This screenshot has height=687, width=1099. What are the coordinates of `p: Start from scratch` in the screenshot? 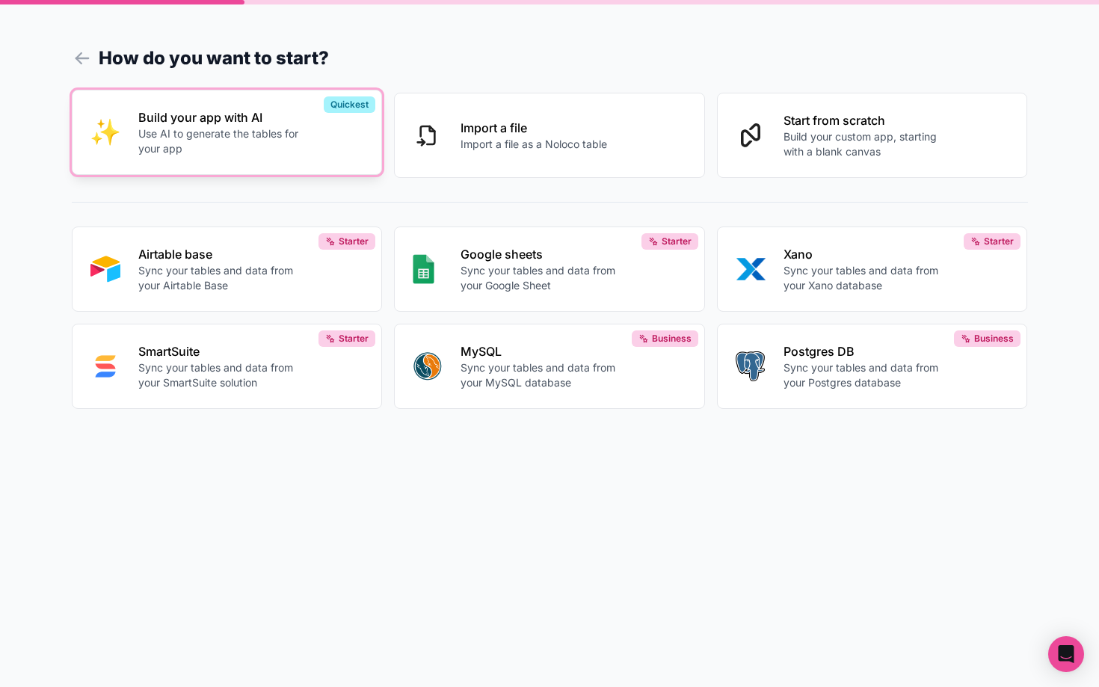 It's located at (866, 120).